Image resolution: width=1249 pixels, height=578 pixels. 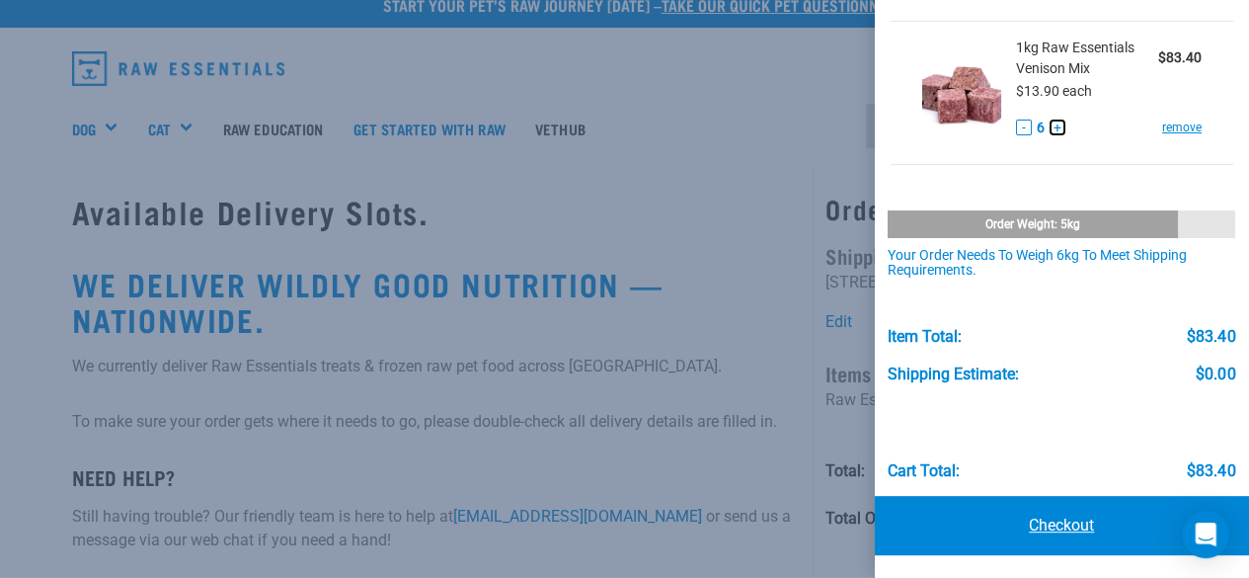 I want to click on strong: $83.40, so click(x=1180, y=57).